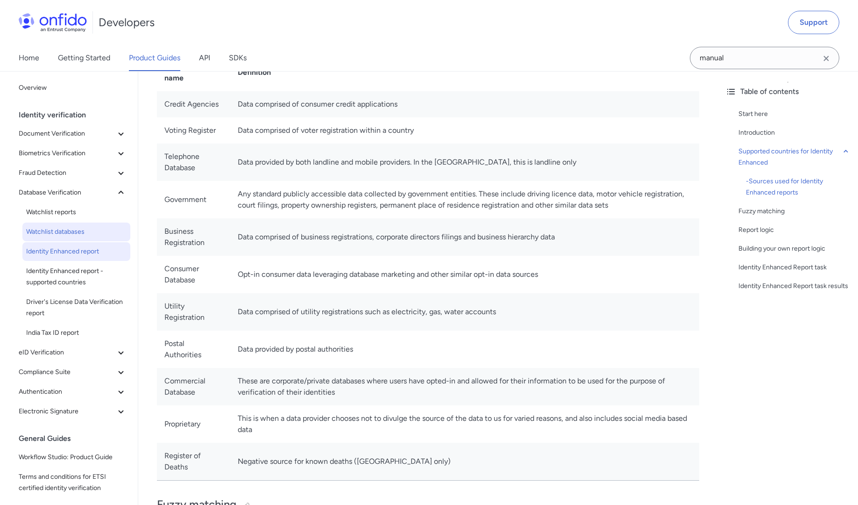 This screenshot has width=858, height=505. Describe the element at coordinates (795, 211) in the screenshot. I see `a: Fuzzy matching` at that location.